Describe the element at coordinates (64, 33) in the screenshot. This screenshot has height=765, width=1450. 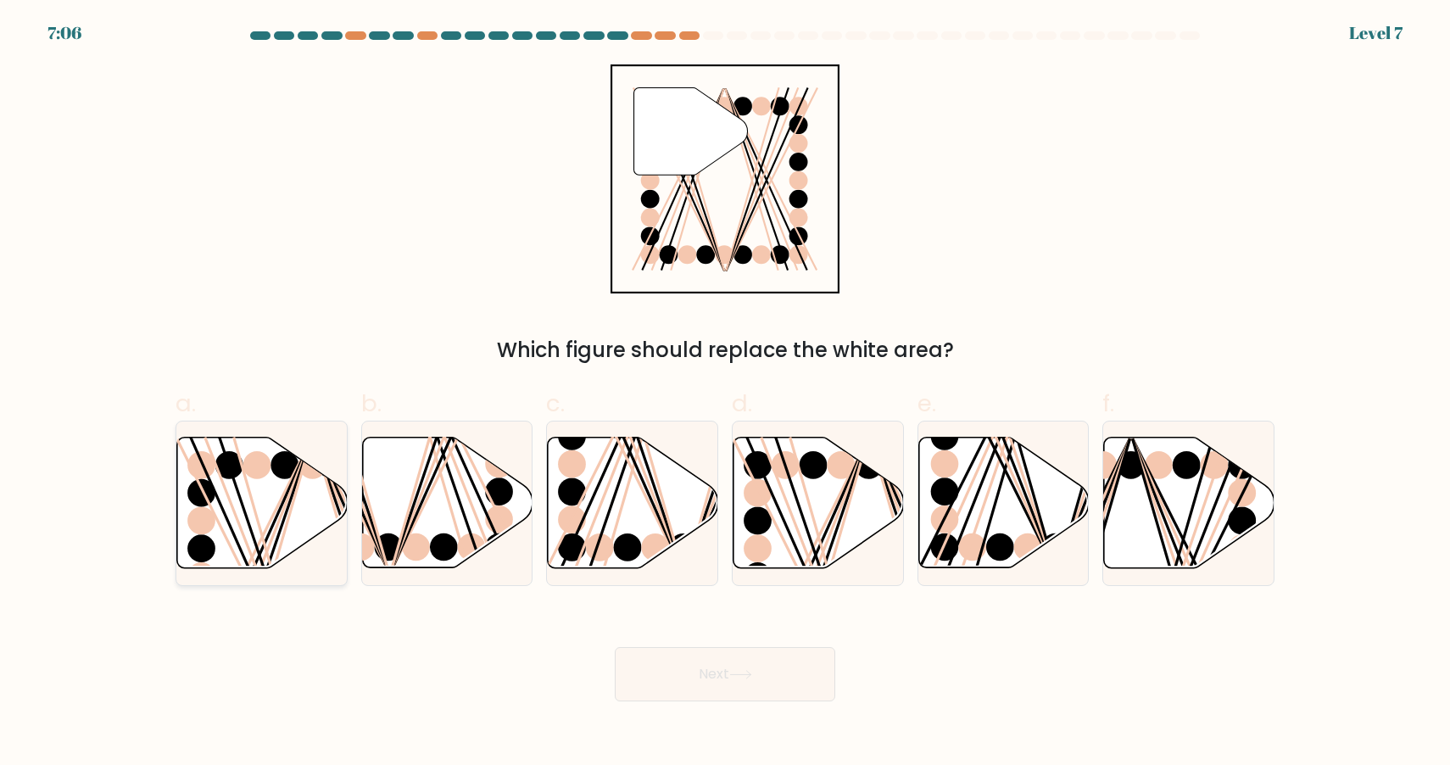
I see `div: 7:06` at that location.